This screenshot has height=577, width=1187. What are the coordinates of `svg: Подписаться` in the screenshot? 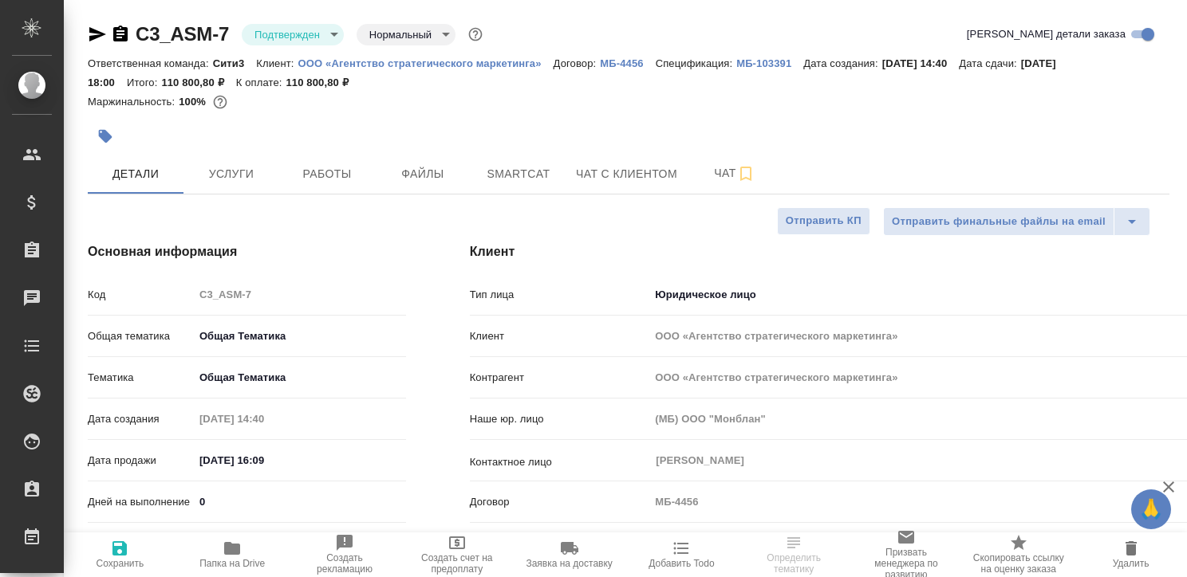 It's located at (746, 174).